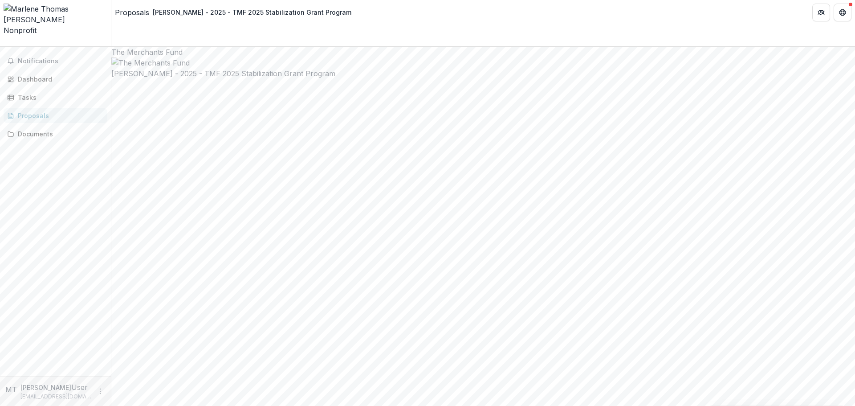 This screenshot has width=855, height=406. Describe the element at coordinates (59, 97) in the screenshot. I see `div: Tasks` at that location.